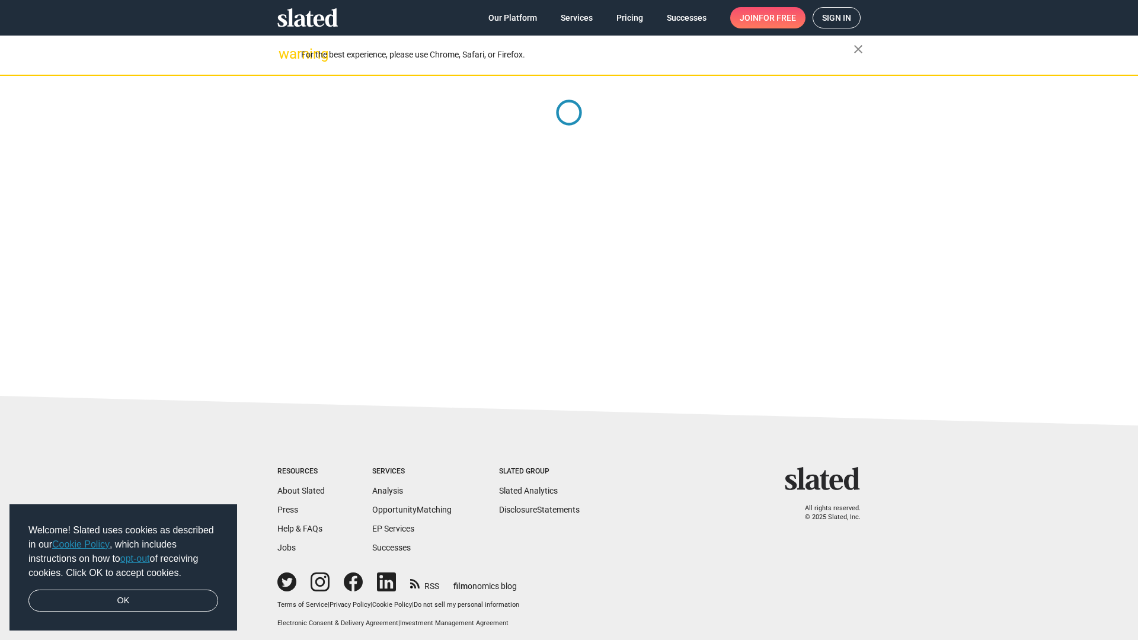  I want to click on span: Sign in, so click(836, 18).